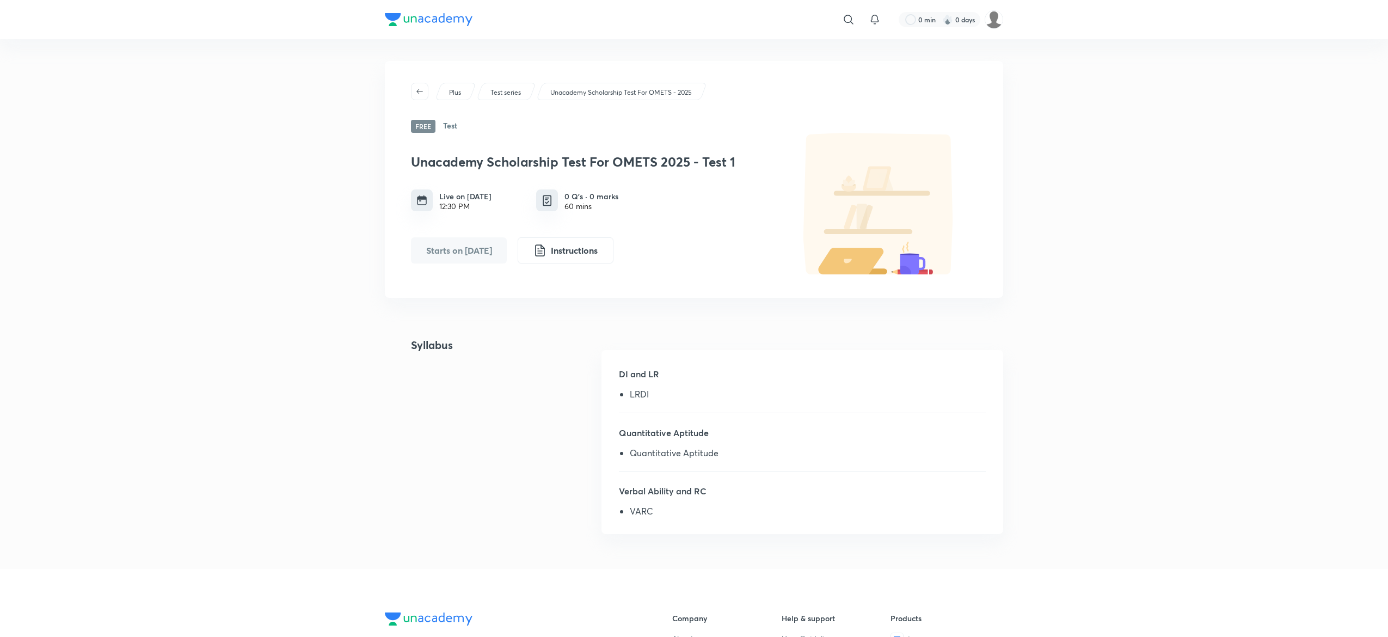 The height and width of the screenshot is (637, 1388). Describe the element at coordinates (802, 378) in the screenshot. I see `h5: DI and LR` at that location.